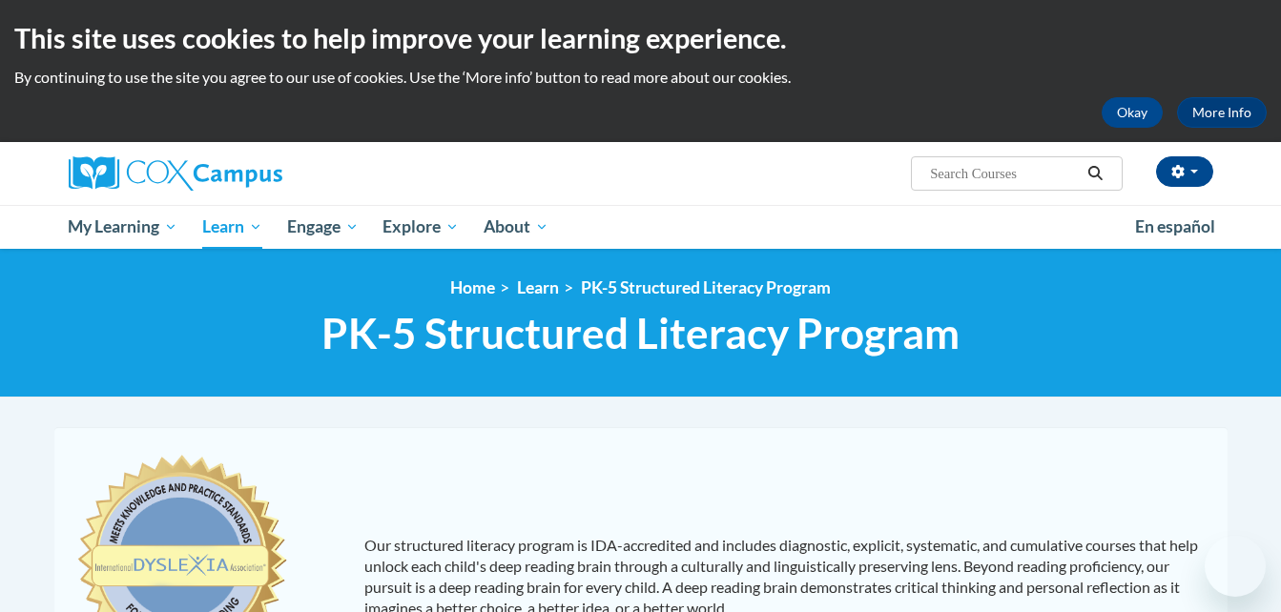  I want to click on span: Explore, so click(421, 227).